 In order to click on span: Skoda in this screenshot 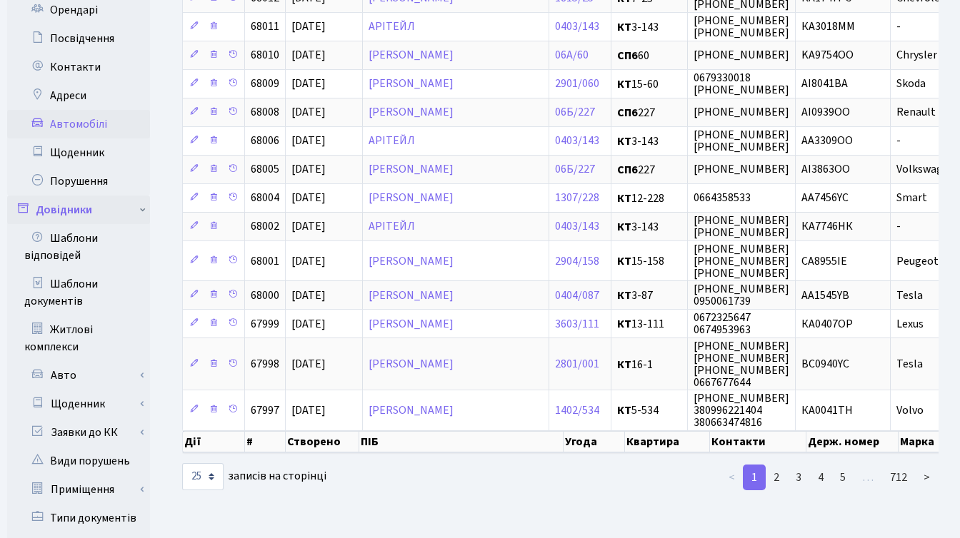, I will do `click(911, 84)`.